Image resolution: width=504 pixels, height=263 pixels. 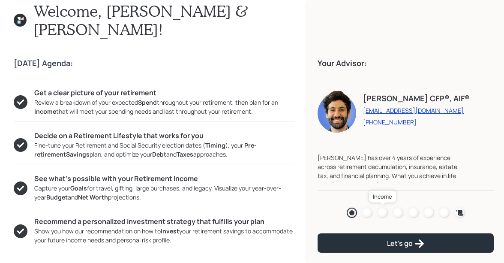 I want to click on b: Income, so click(x=45, y=111).